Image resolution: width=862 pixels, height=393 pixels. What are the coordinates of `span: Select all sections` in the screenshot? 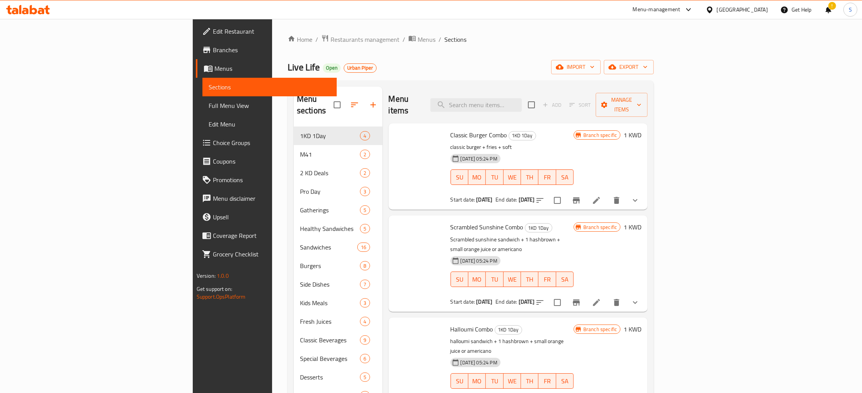 It's located at (337, 105).